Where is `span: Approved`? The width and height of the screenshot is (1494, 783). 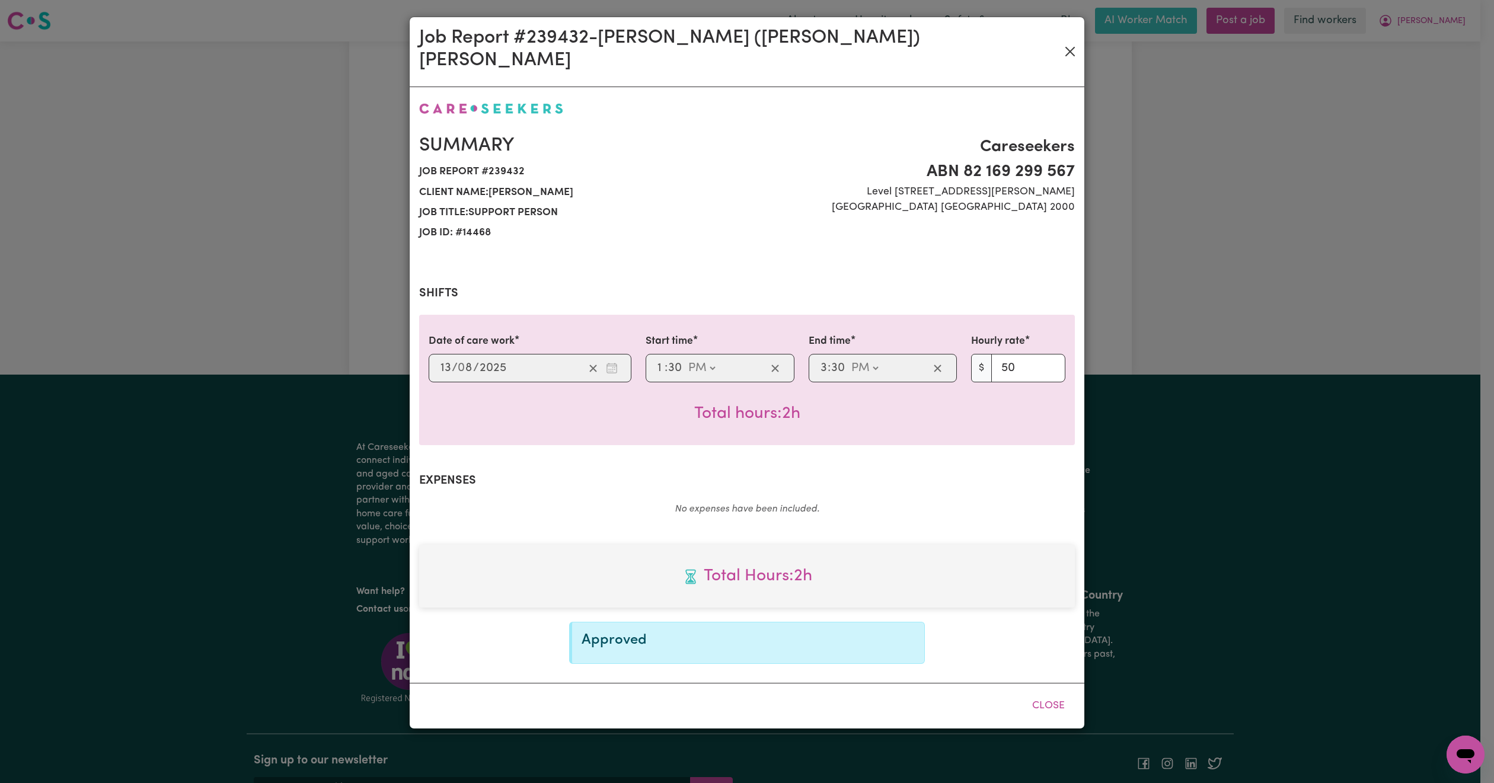 span: Approved is located at coordinates (614, 640).